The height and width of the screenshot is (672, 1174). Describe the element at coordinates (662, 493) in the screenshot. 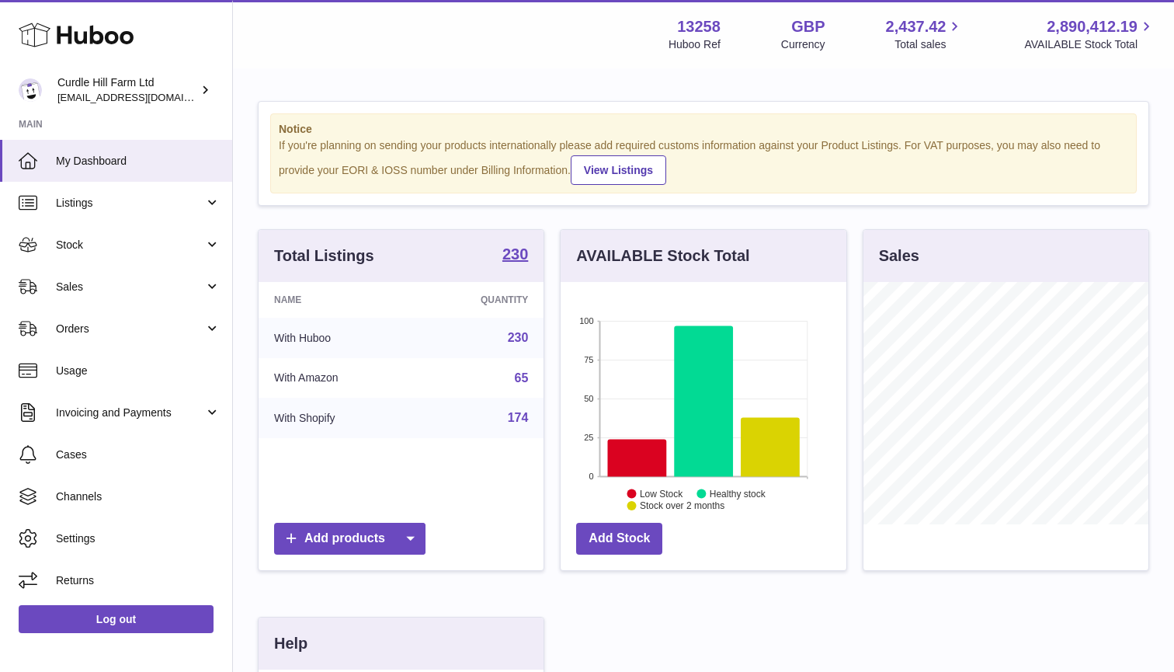

I see `text: Low Stock` at that location.